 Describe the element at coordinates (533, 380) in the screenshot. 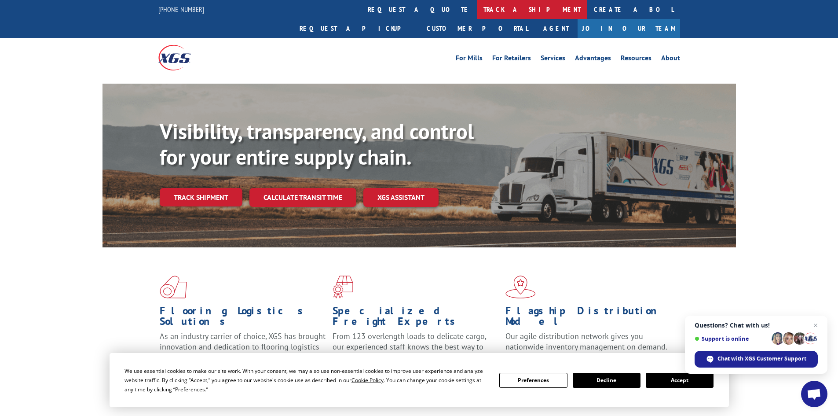

I see `button: Preferences` at that location.